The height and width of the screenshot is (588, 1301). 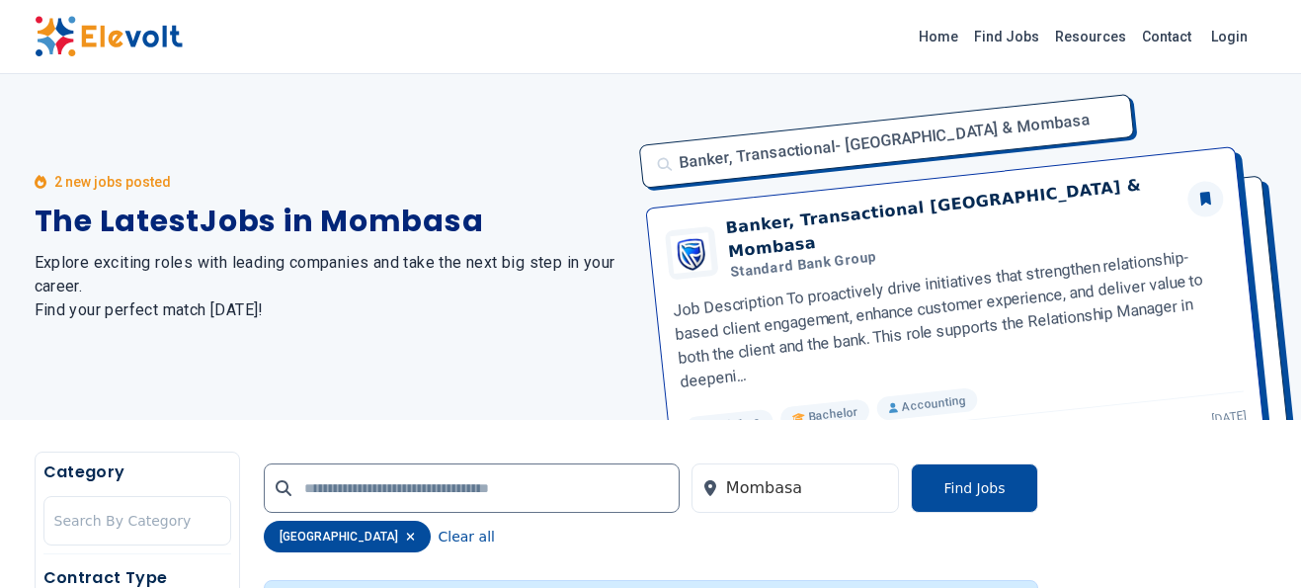 I want to click on a: Find Jobs, so click(x=1007, y=37).